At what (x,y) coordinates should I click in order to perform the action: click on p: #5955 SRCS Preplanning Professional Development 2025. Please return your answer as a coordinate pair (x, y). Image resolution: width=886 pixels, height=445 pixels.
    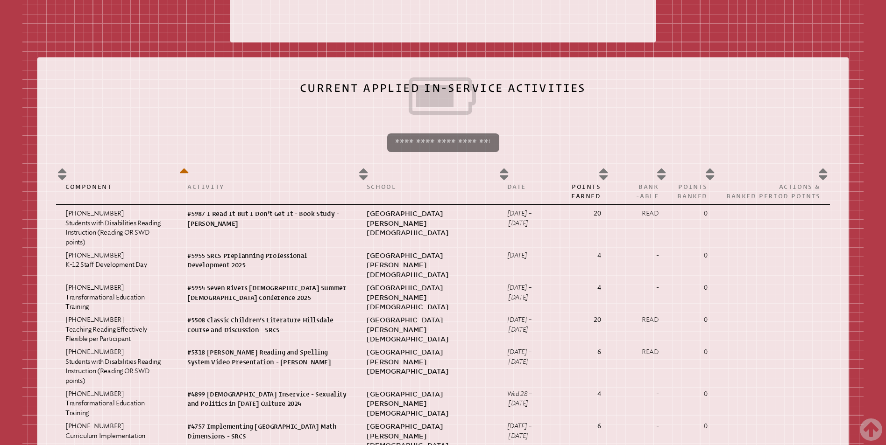
    Looking at the image, I should click on (267, 260).